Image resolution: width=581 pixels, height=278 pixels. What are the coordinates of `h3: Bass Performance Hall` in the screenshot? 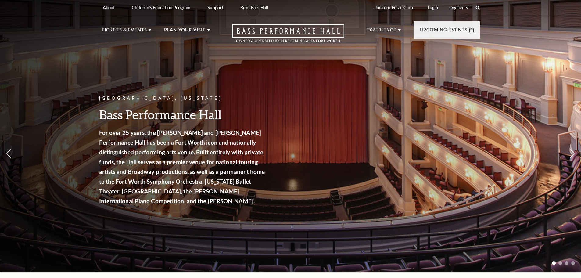 It's located at (183, 114).